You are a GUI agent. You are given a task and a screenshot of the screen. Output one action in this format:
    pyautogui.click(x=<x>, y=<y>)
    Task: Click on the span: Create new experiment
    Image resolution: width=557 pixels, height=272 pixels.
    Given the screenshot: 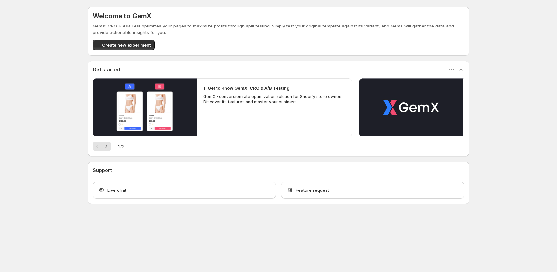 What is the action you would take?
    pyautogui.click(x=126, y=45)
    